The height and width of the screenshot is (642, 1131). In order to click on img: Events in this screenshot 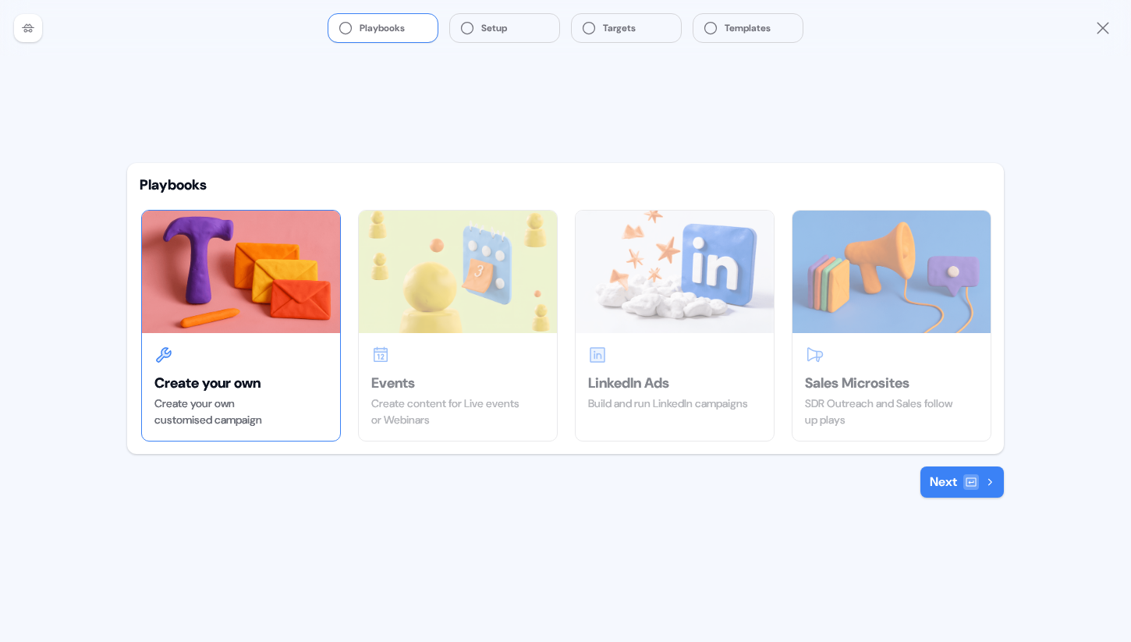, I will do `click(458, 271)`.